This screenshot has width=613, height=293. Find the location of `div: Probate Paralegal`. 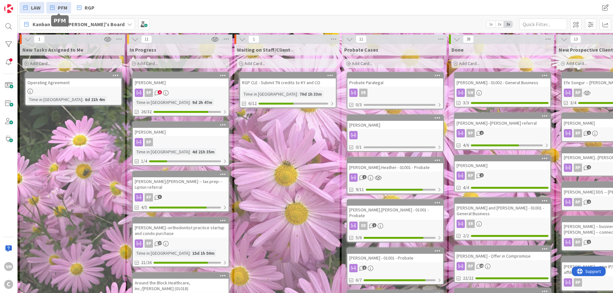

div: Probate Paralegal is located at coordinates (395, 83).